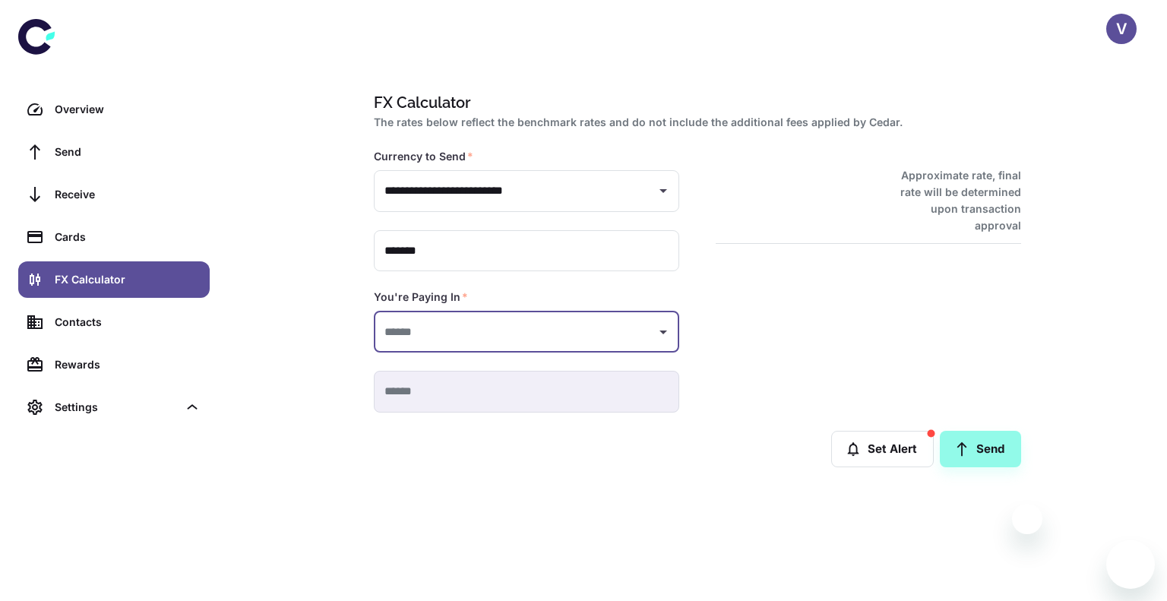  I want to click on div: Send, so click(128, 152).